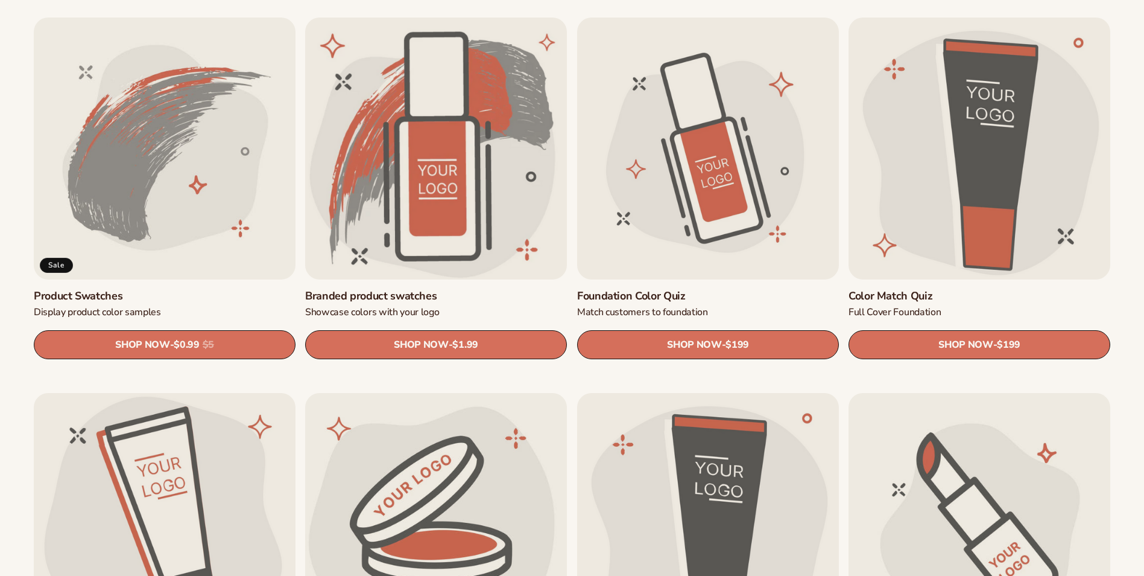 The width and height of the screenshot is (1144, 576). What do you see at coordinates (466, 344) in the screenshot?
I see `span: $1.99` at bounding box center [466, 344].